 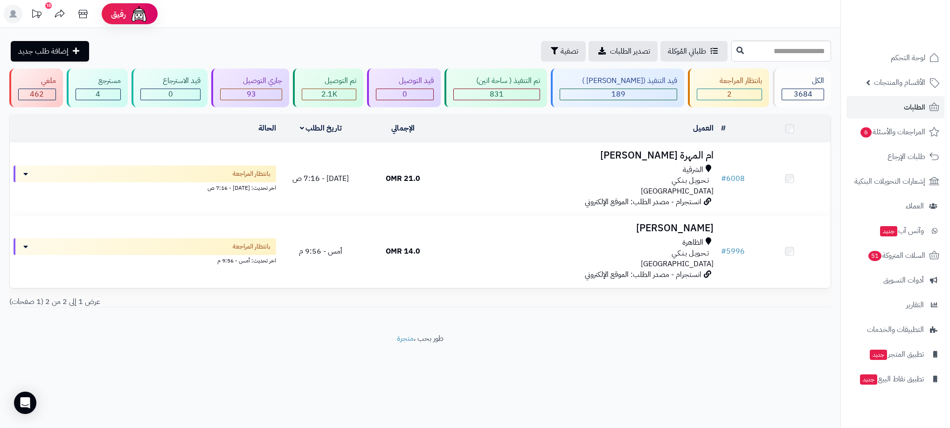 What do you see at coordinates (328, 88) in the screenshot?
I see `a: تم التوصيل 2.1K` at bounding box center [328, 88].